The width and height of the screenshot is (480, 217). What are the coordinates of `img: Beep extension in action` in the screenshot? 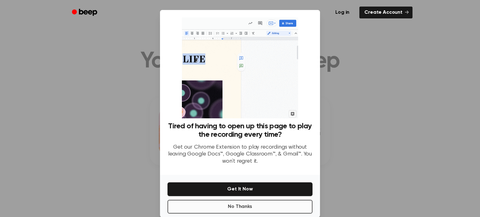 It's located at (239, 68).